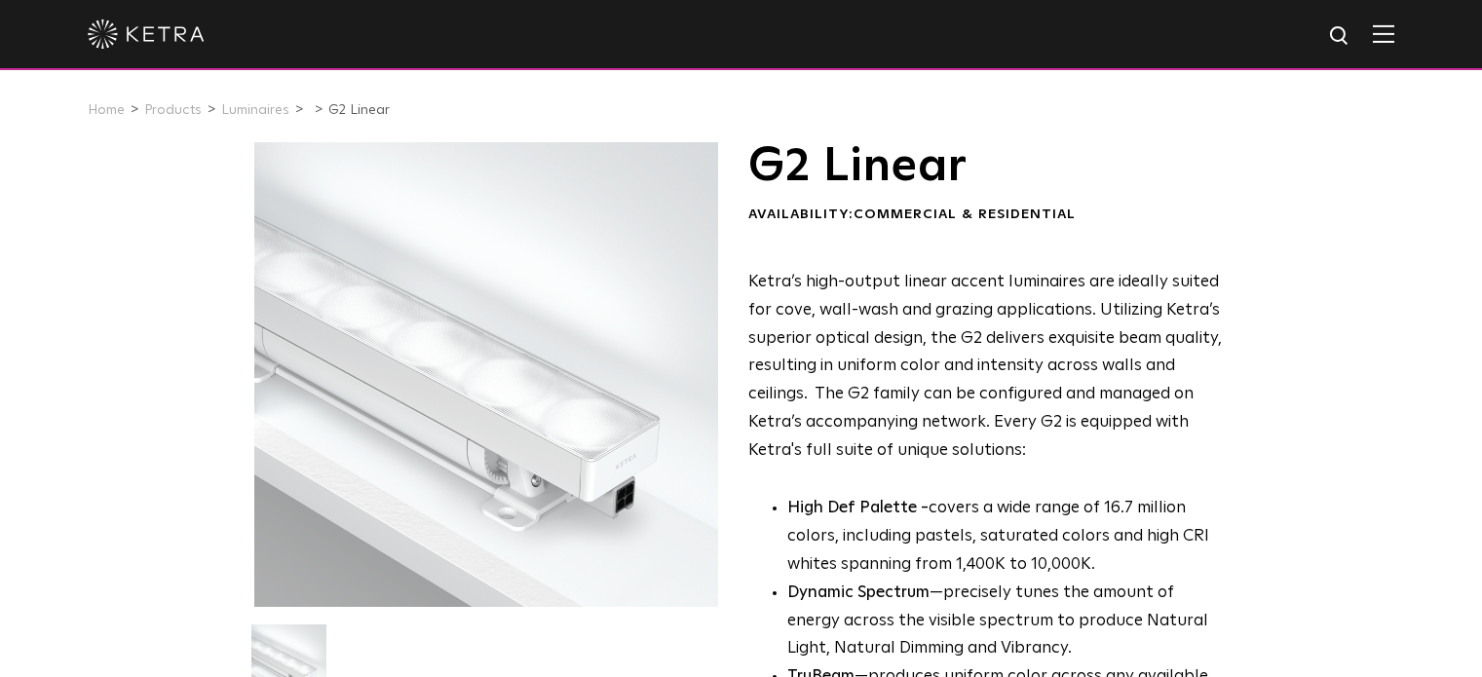  Describe the element at coordinates (965, 214) in the screenshot. I see `span: Commercial & Residential` at that location.